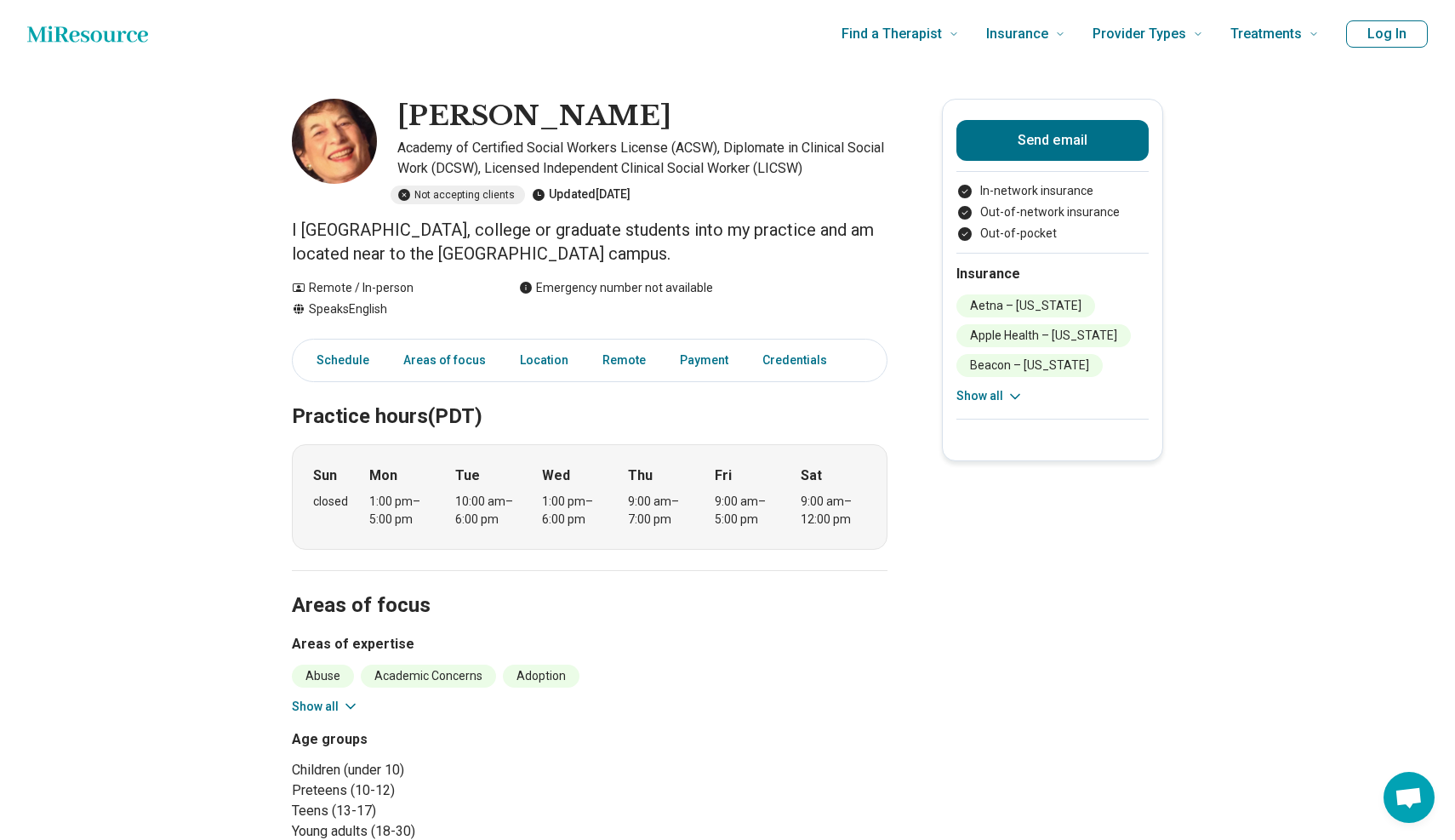 Image resolution: width=1455 pixels, height=840 pixels. What do you see at coordinates (402, 510) in the screenshot?
I see `div: 1:00 pm – 5:00 pm` at bounding box center [402, 510].